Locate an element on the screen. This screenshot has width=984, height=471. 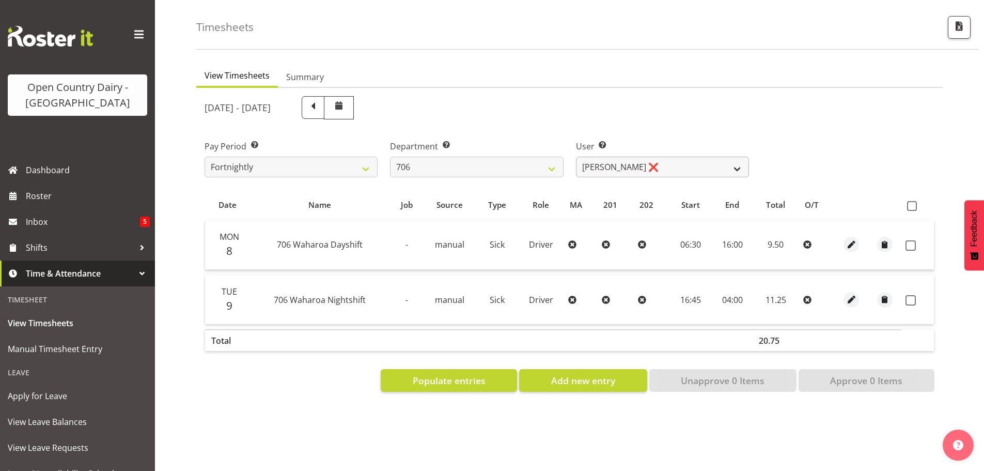
div: O/T is located at coordinates (817, 205).